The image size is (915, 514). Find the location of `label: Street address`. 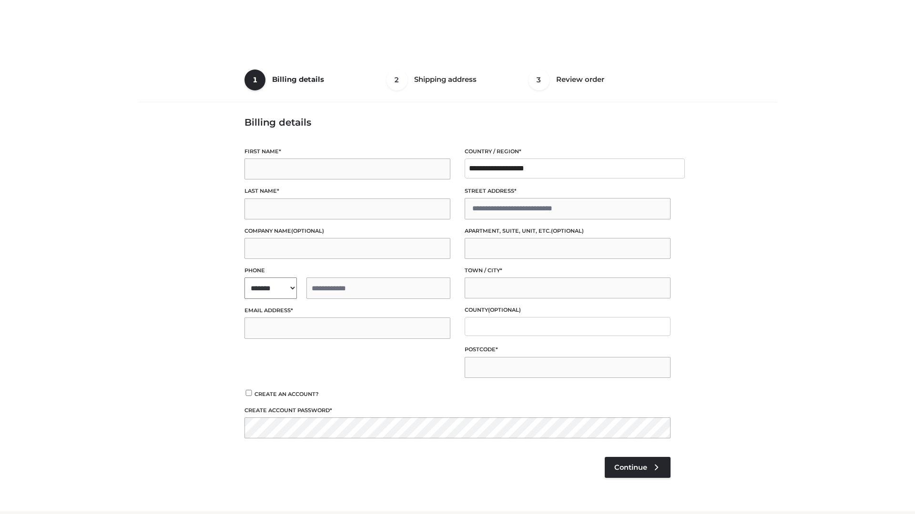

label: Street address is located at coordinates (567, 191).